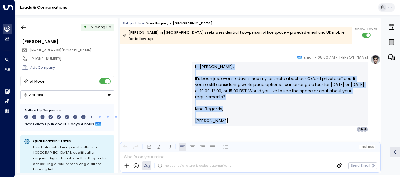 The image size is (400, 177). I want to click on span: Following Up, so click(100, 27).